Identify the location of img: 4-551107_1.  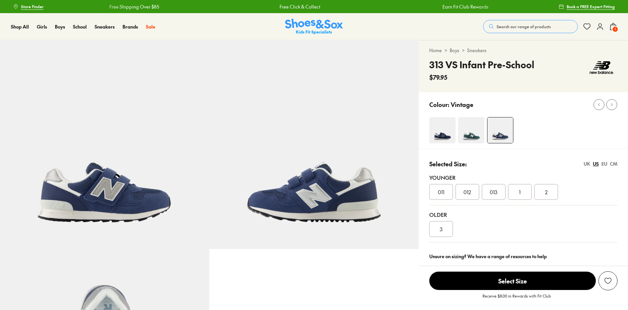
(471, 130).